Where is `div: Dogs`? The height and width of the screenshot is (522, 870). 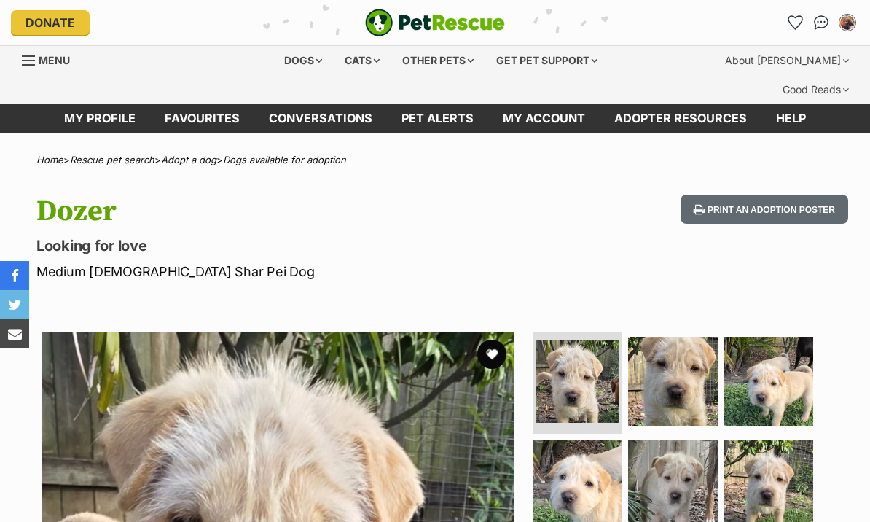
div: Dogs is located at coordinates (303, 60).